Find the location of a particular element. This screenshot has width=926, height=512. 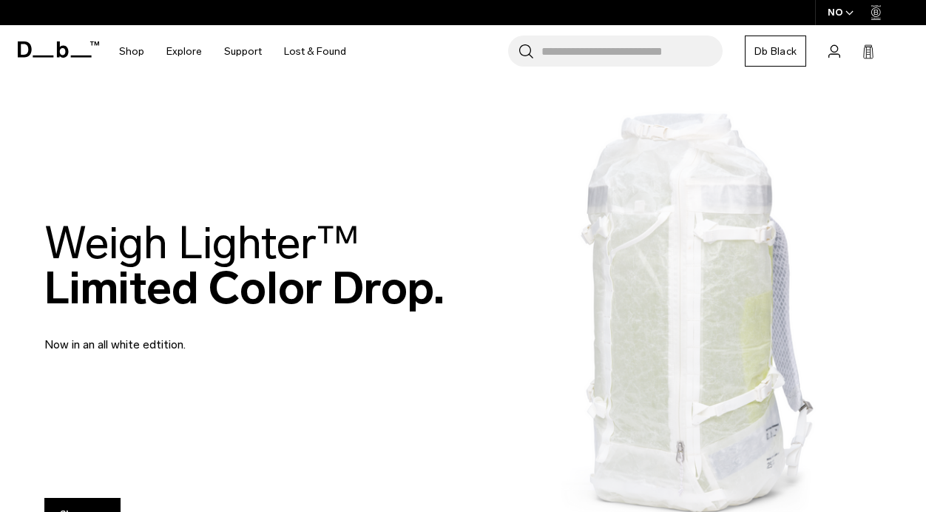

h2: Limited Color Drop. is located at coordinates (244, 266).